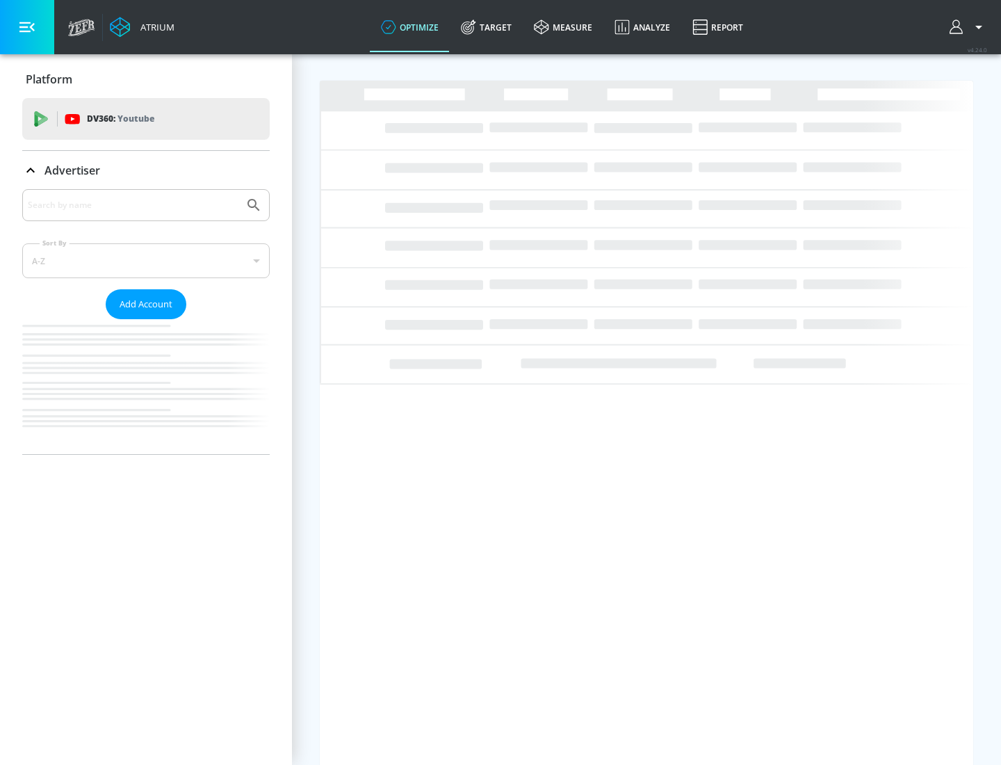 This screenshot has width=1001, height=765. I want to click on p: Platform, so click(49, 79).